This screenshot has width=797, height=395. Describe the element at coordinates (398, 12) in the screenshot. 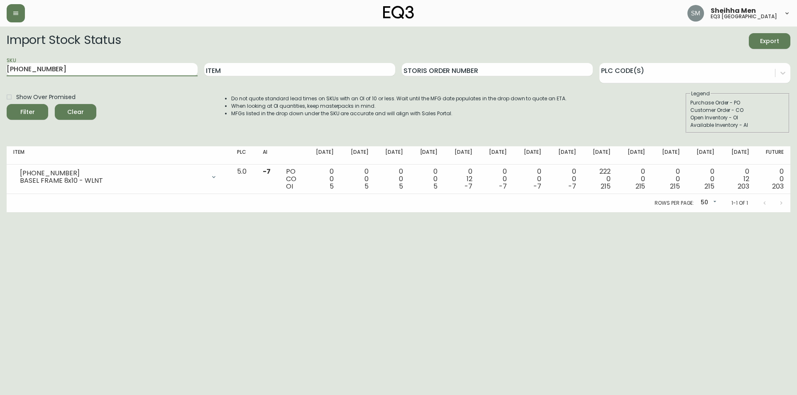

I see `img: logo` at that location.